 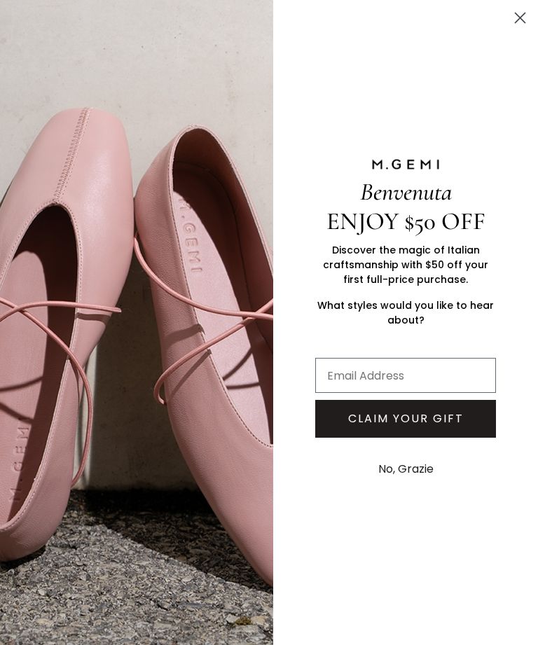 What do you see at coordinates (520, 18) in the screenshot?
I see `button: Close dialog` at bounding box center [520, 18].